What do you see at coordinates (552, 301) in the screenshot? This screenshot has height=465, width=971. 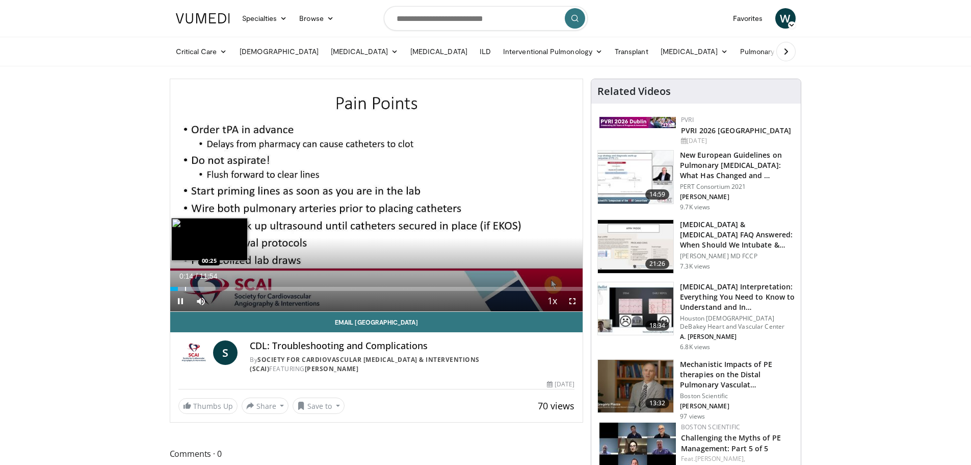 I see `button: Playback Rate` at bounding box center [552, 301].